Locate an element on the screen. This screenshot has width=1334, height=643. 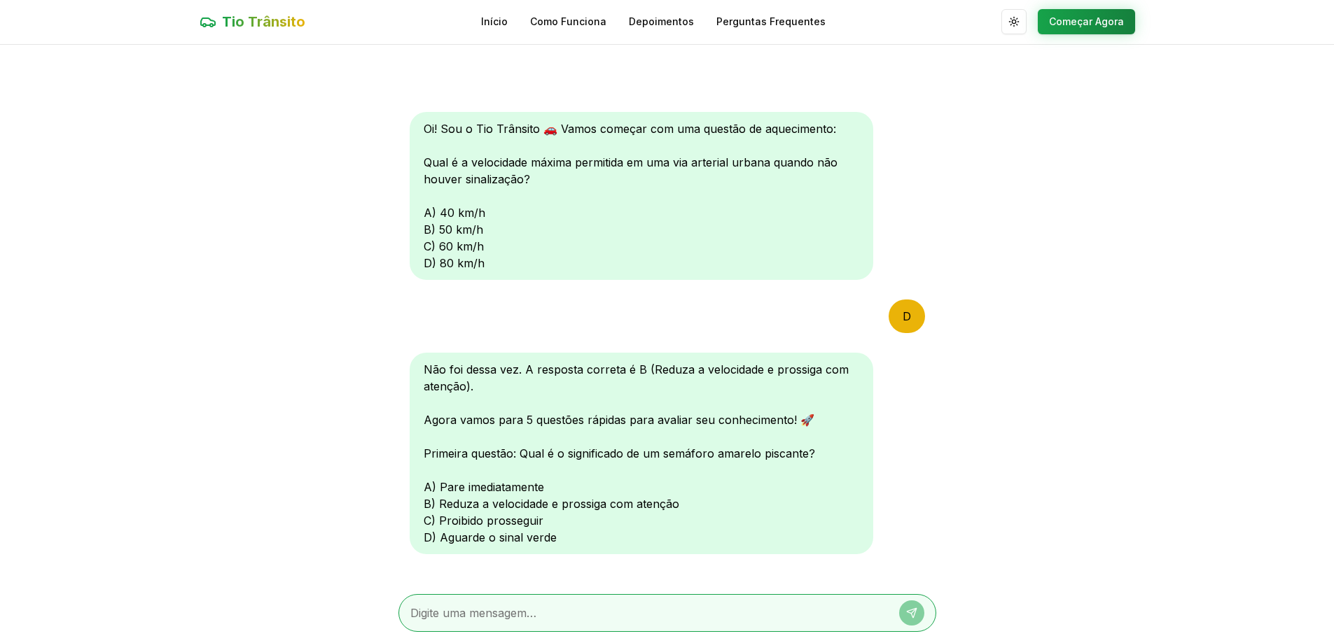
div: Não foi dessa vez. A resposta correta é B (Reduza a velocidade e prossiga com atenção). Agora vam... is located at coordinates (641, 454).